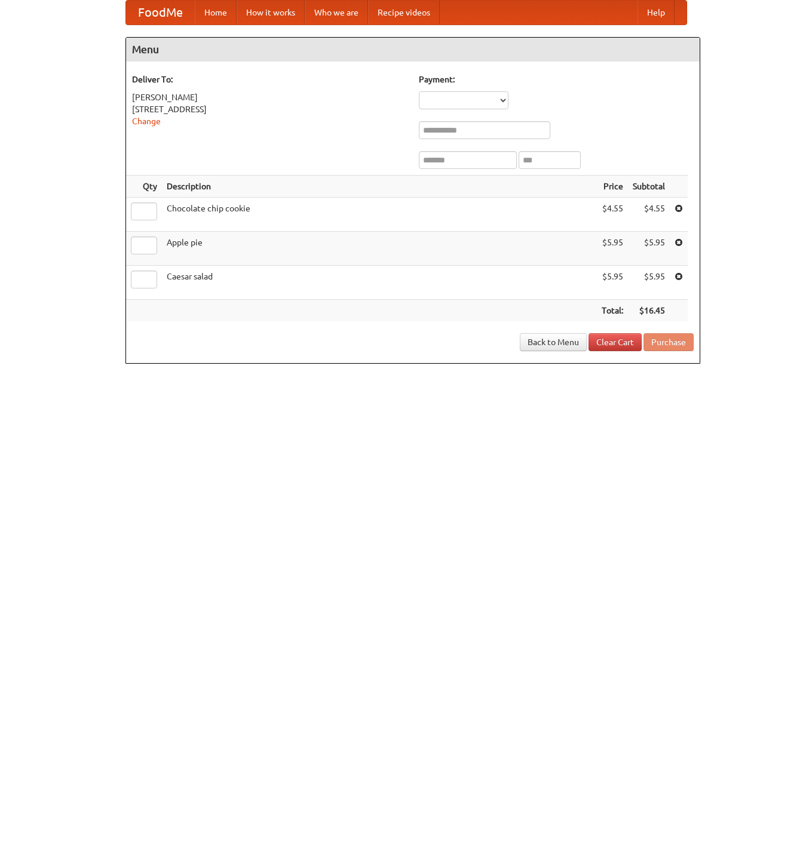 The image size is (812, 845). Describe the element at coordinates (336, 13) in the screenshot. I see `a: Who we are` at that location.